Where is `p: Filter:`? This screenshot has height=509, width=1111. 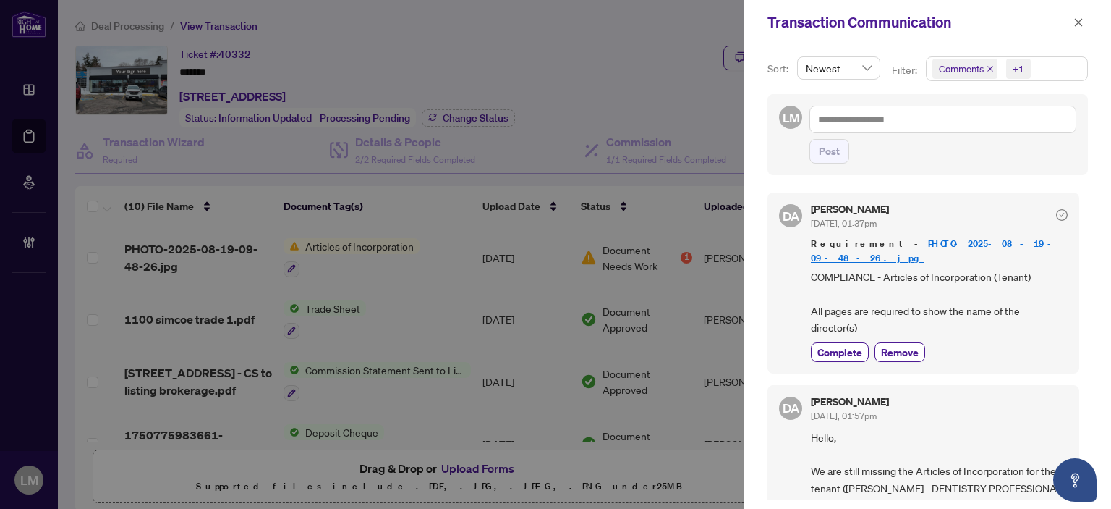
p: Filter: is located at coordinates (906, 70).